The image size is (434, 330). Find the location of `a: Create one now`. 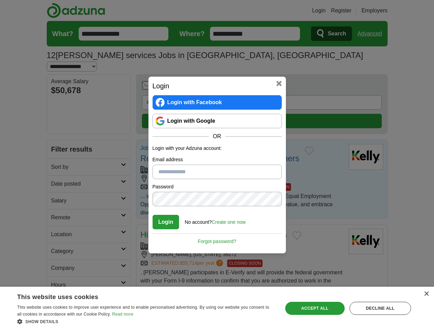

a: Create one now is located at coordinates (229, 222).